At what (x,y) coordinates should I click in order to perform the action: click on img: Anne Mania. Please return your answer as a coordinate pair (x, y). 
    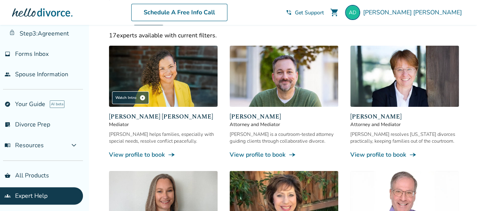
    Looking at the image, I should click on (405, 76).